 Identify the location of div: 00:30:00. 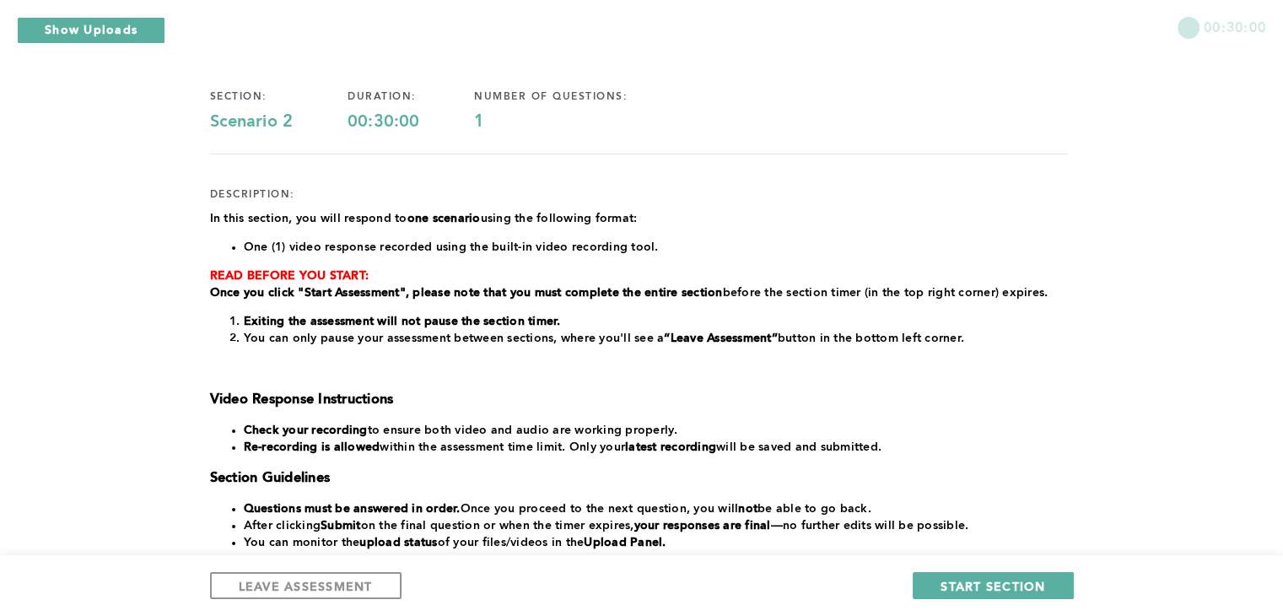
(411, 122).